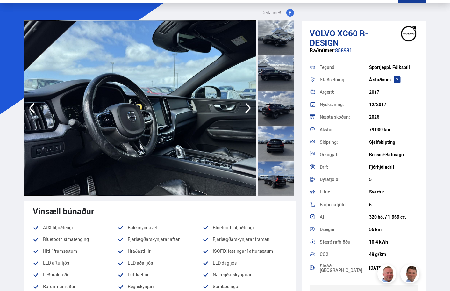 This screenshot has height=291, width=450. I want to click on li: Bluetooth símatenging, so click(75, 239).